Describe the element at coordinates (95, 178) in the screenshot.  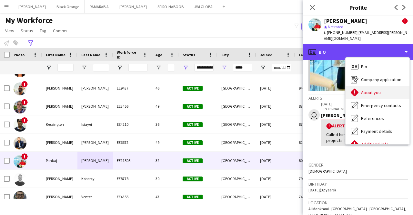
I see `div: Kobercy` at that location.